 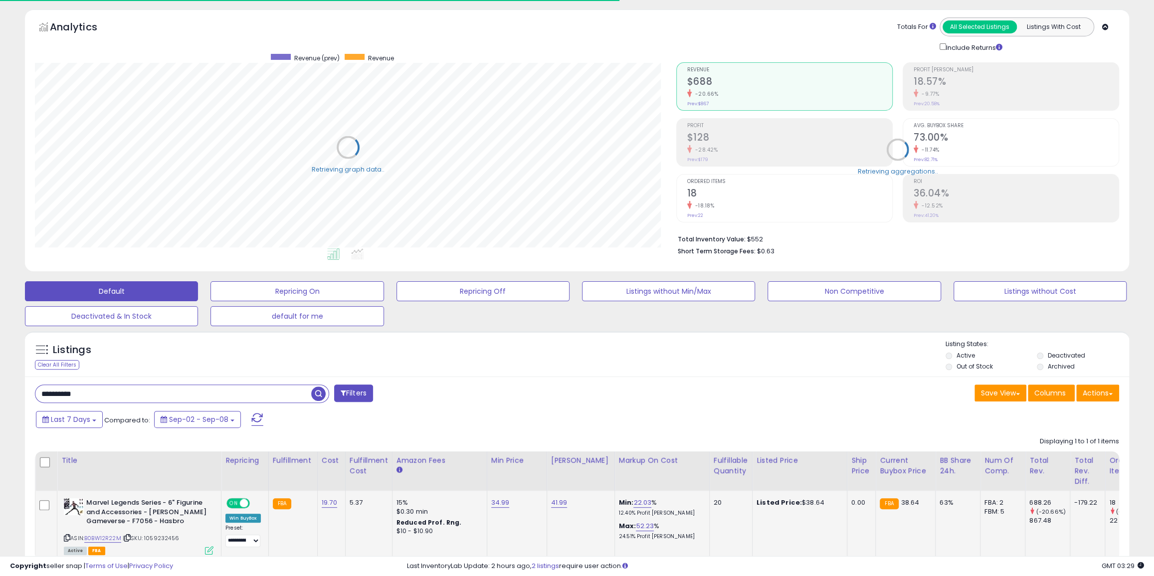 I want to click on div: 63%, so click(x=956, y=503).